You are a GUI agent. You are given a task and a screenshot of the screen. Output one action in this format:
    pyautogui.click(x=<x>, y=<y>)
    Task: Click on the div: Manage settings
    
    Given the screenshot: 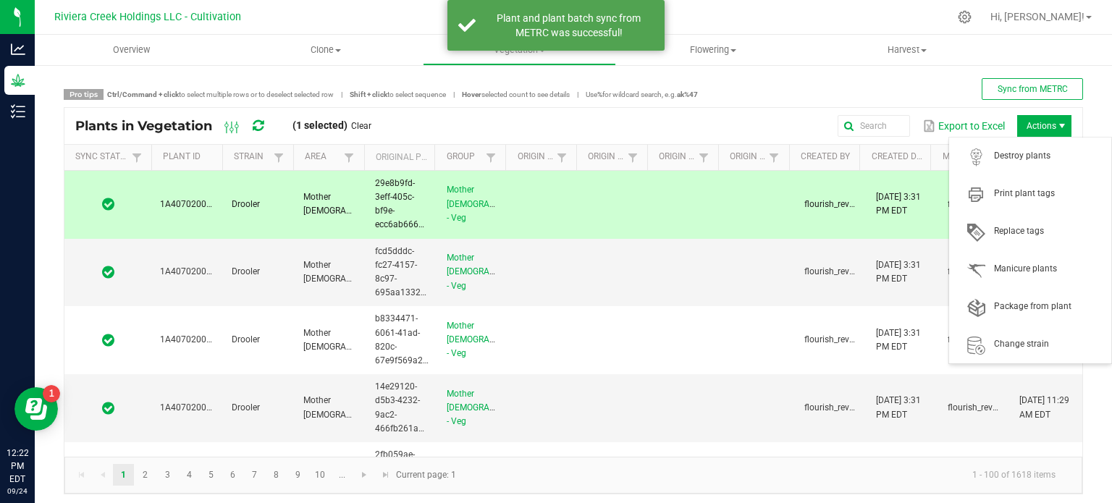 What is the action you would take?
    pyautogui.click(x=964, y=17)
    